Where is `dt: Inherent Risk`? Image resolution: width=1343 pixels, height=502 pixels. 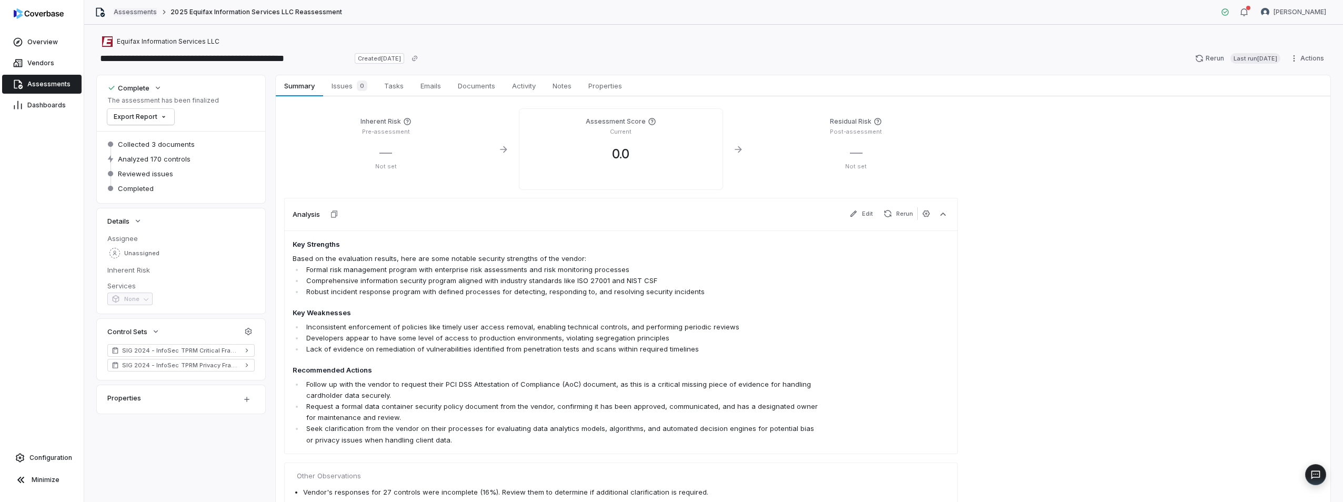
dt: Inherent Risk is located at coordinates (181, 270).